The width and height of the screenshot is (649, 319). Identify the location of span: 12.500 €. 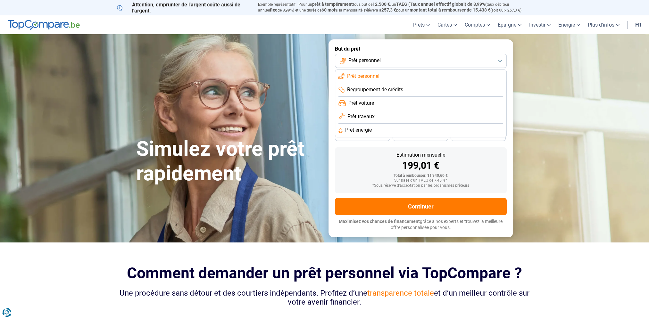
(381, 4).